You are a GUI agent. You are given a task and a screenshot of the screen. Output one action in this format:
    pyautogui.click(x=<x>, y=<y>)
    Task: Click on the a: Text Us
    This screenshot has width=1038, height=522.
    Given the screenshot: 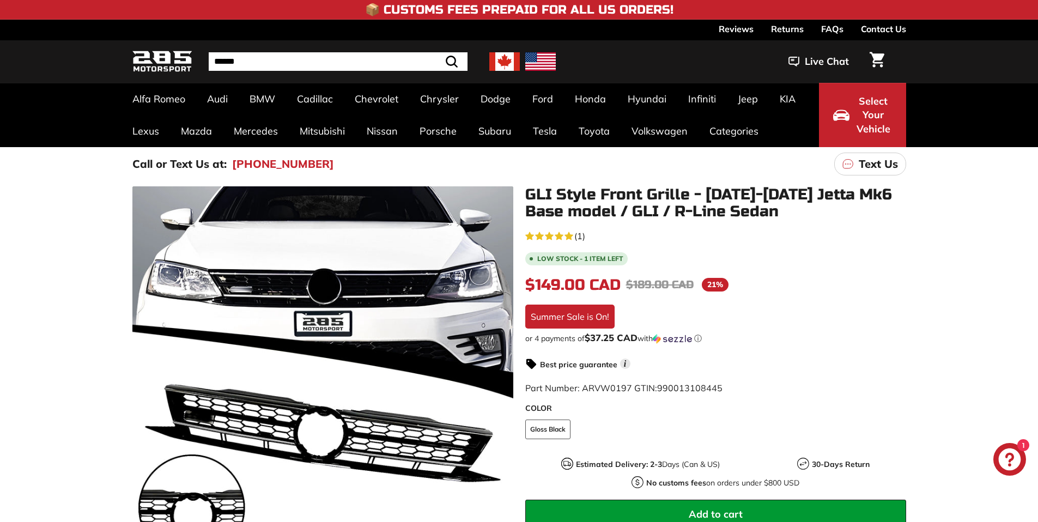 What is the action you would take?
    pyautogui.click(x=870, y=164)
    